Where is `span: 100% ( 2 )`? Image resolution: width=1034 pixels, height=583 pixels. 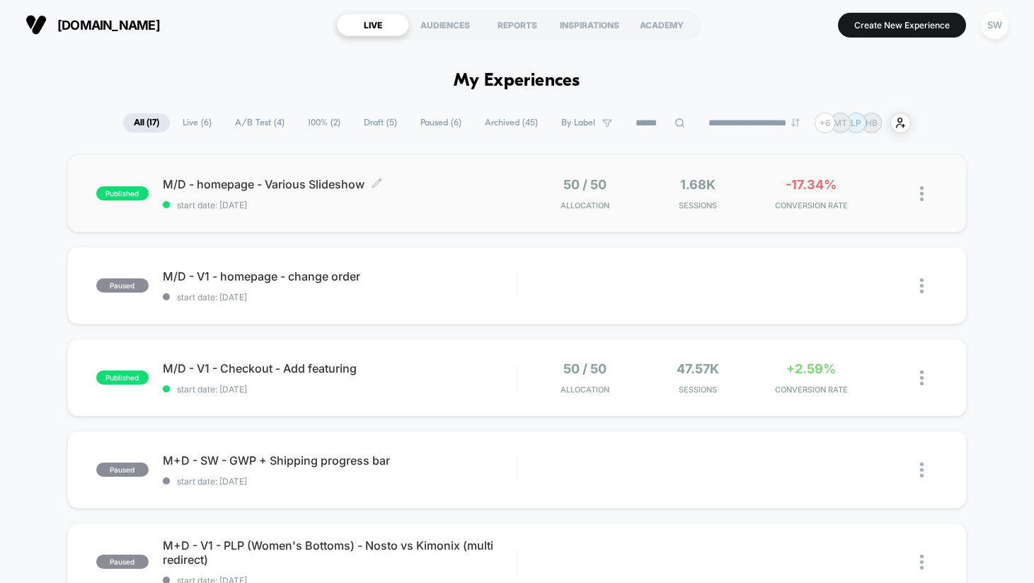 span: 100% ( 2 ) is located at coordinates (324, 122).